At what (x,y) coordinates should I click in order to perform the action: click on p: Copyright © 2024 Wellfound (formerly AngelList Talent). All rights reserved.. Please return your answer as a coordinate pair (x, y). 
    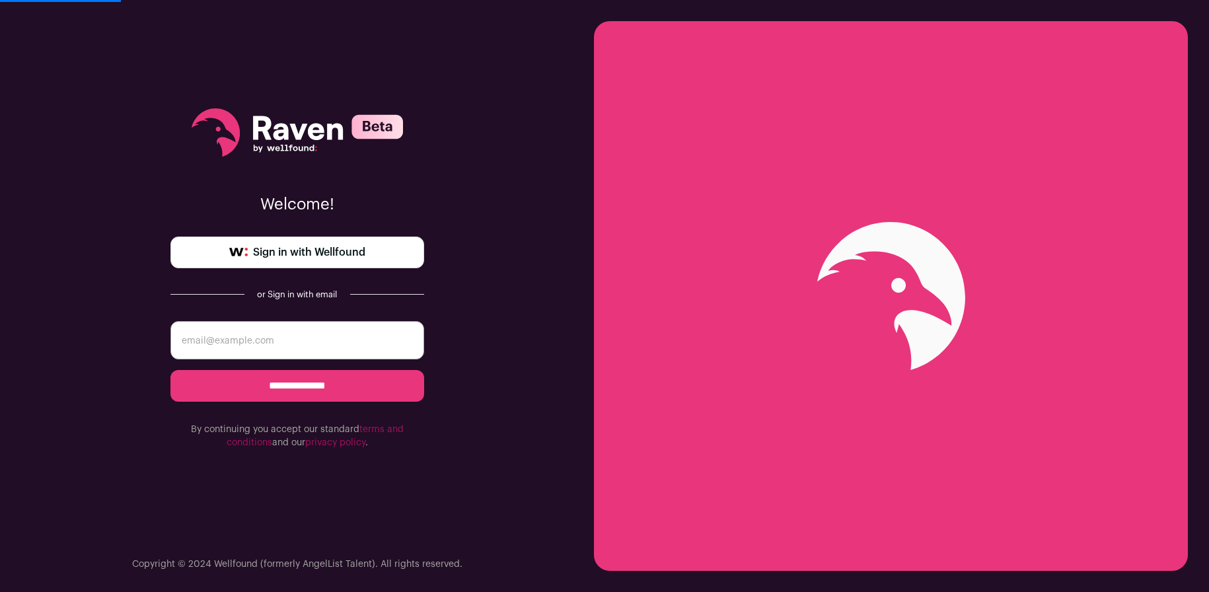
    Looking at the image, I should click on (297, 564).